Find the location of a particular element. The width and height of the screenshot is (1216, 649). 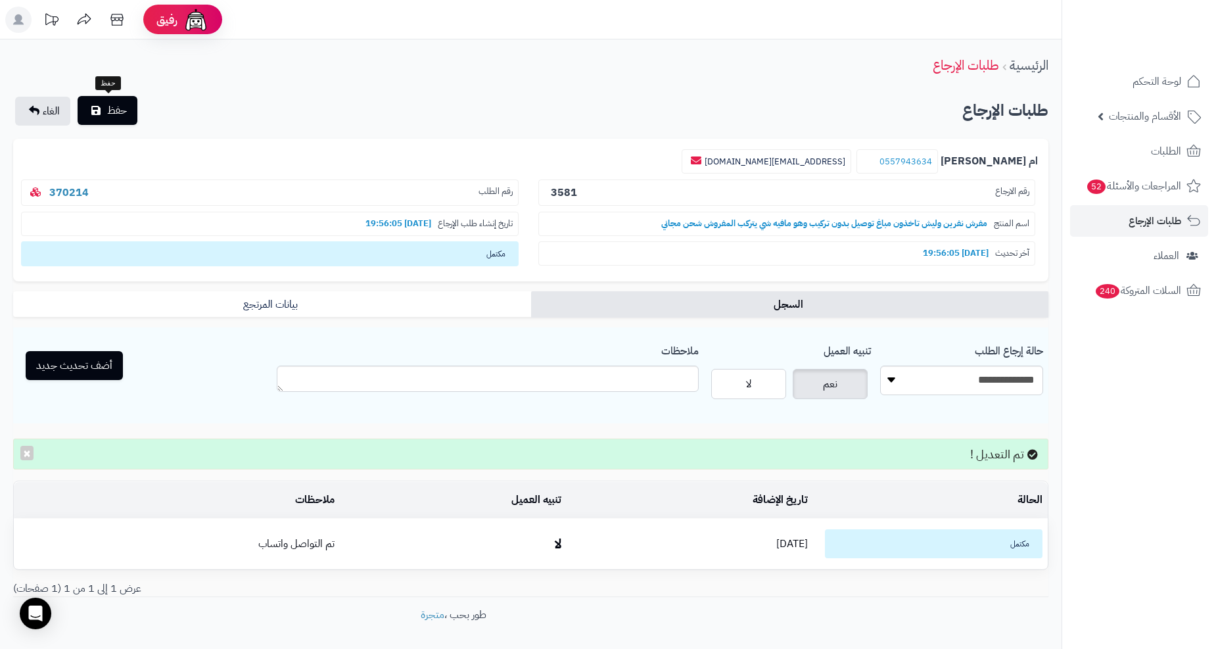

span: الغاء is located at coordinates (51, 111).